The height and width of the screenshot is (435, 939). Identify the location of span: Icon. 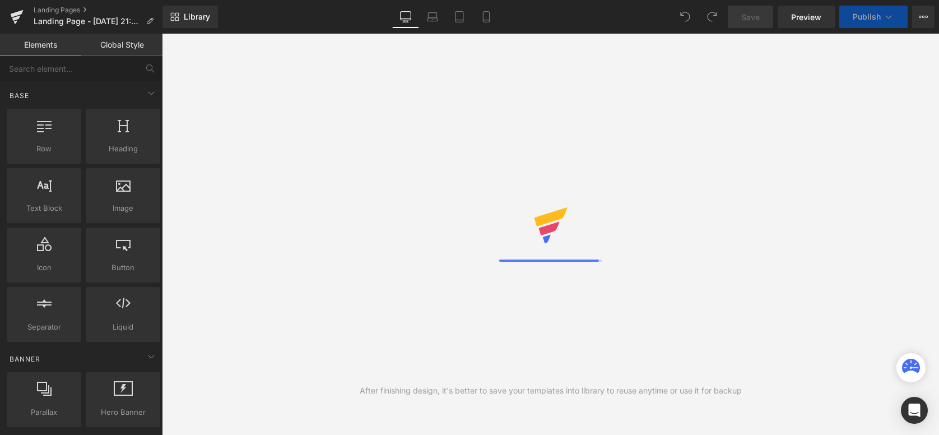
(44, 267).